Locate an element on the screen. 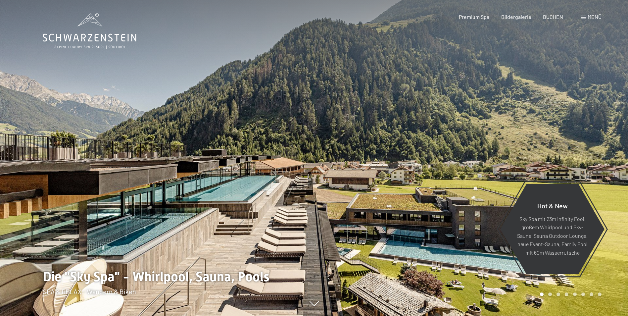 The image size is (628, 316). span: Premium Spa is located at coordinates (474, 17).